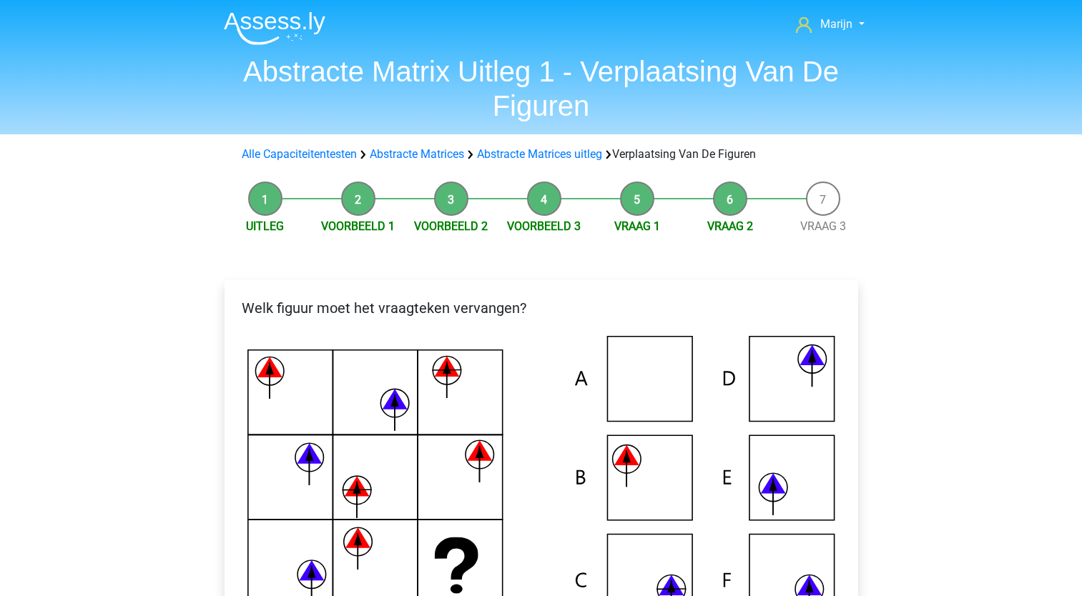 The image size is (1082, 596). Describe the element at coordinates (265, 226) in the screenshot. I see `a: Uitleg` at that location.